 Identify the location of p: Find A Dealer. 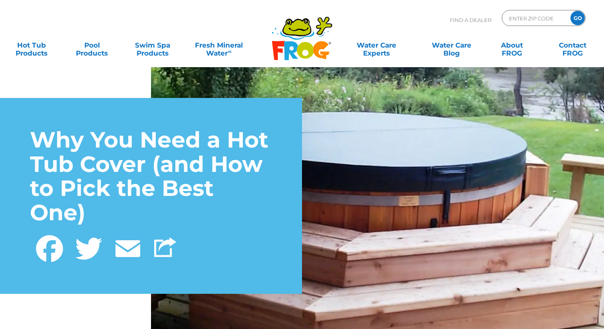
(471, 20).